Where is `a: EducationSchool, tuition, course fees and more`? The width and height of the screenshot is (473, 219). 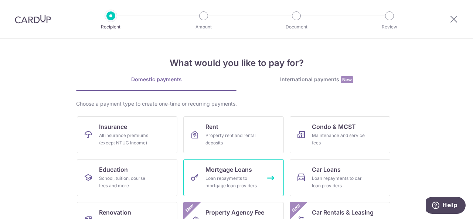
a: EducationSchool, tuition, course fees and more is located at coordinates (127, 178).